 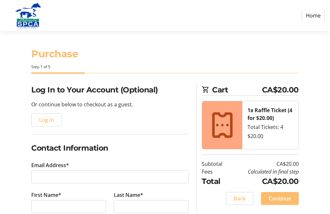 What do you see at coordinates (46, 120) in the screenshot?
I see `span: Log In` at bounding box center [46, 120].